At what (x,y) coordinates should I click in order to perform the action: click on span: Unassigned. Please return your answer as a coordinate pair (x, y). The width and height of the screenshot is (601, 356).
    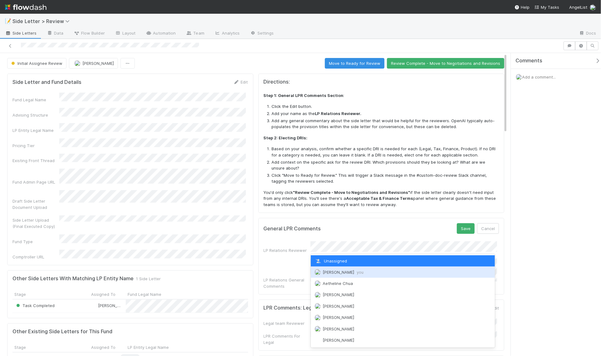
    Looking at the image, I should click on (331, 261).